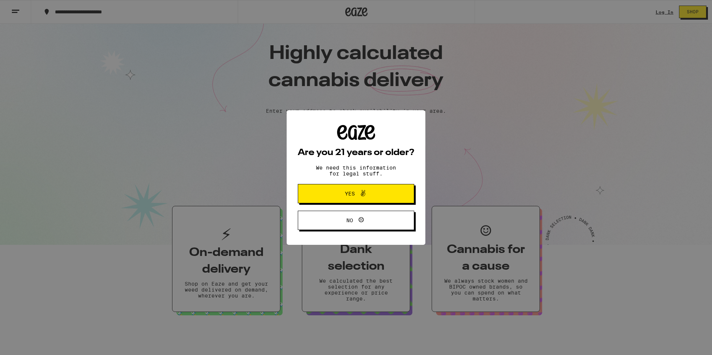  What do you see at coordinates (356, 194) in the screenshot?
I see `button: Yes` at bounding box center [356, 194].